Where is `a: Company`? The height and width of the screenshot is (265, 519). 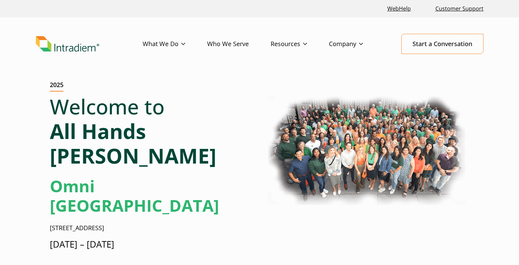 a: Company is located at coordinates (357, 44).